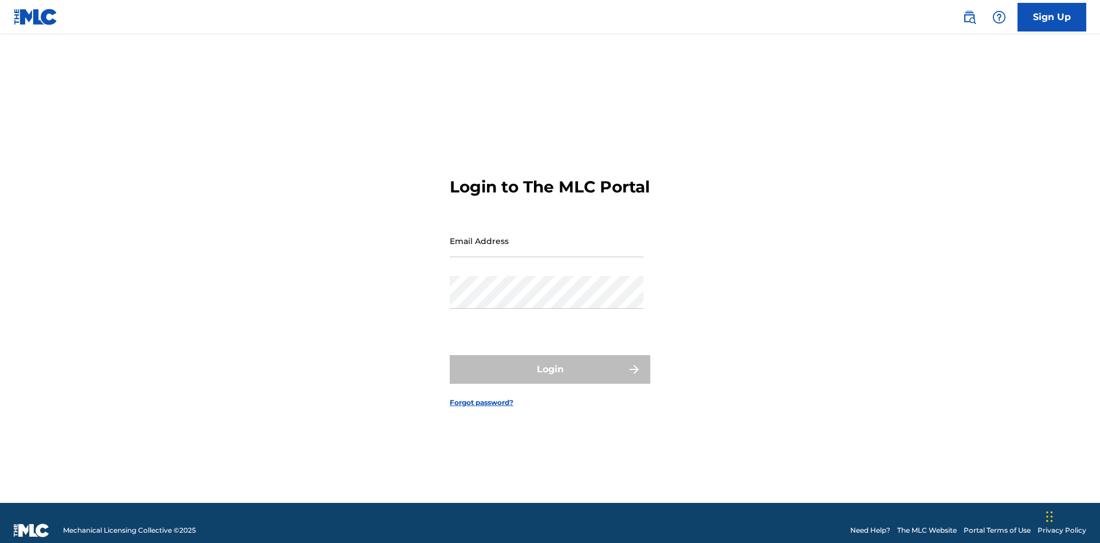 This screenshot has width=1100, height=543. I want to click on a: Forgot password?, so click(481, 403).